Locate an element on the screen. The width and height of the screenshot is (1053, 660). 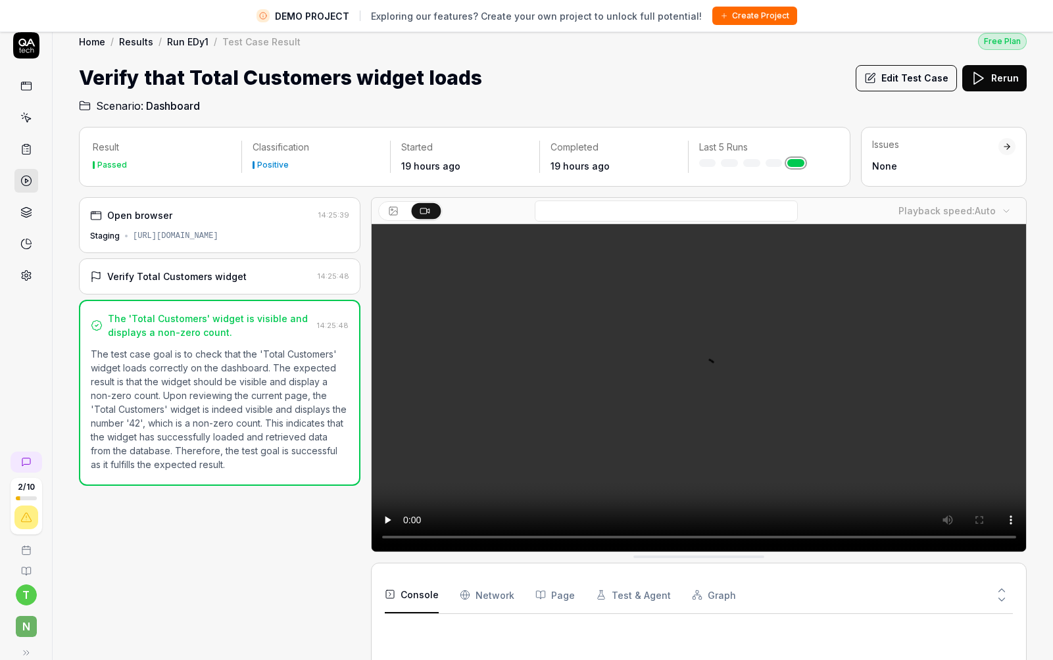
h1: Verify that Total Customers widget loads is located at coordinates (280, 78).